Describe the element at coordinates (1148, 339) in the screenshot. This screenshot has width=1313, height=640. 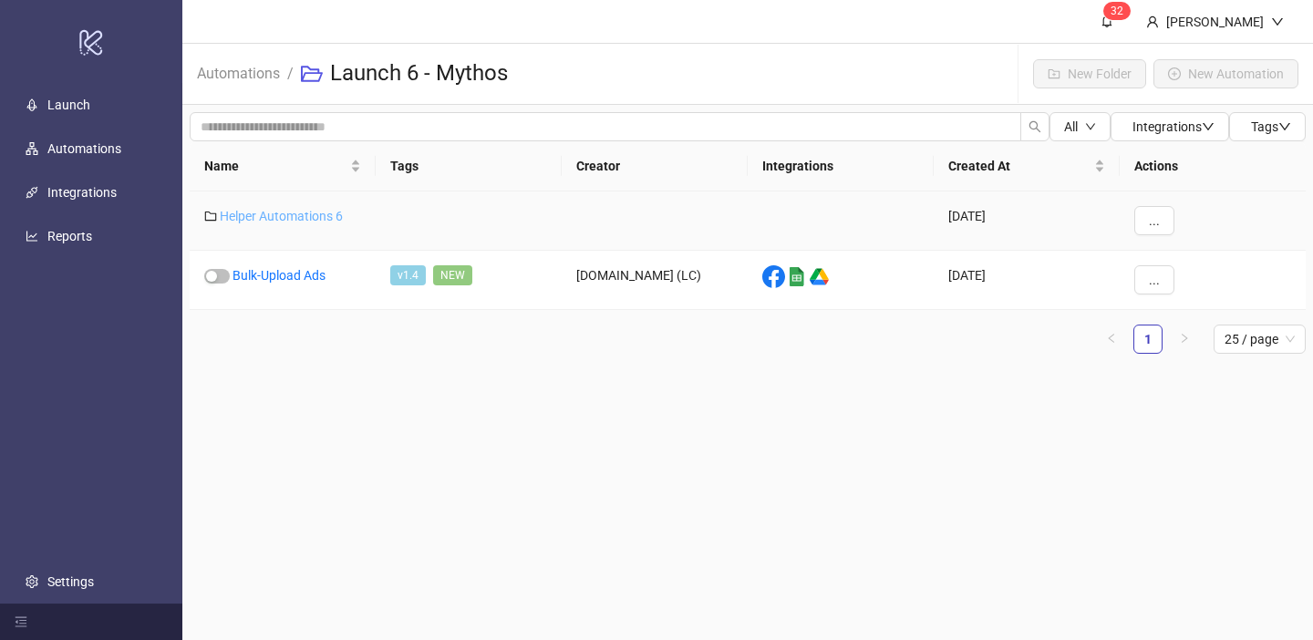
I see `li: 1` at that location.